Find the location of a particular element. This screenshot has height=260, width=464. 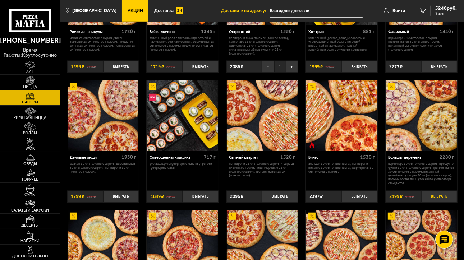

span: 2086 ₽ is located at coordinates (236, 66).